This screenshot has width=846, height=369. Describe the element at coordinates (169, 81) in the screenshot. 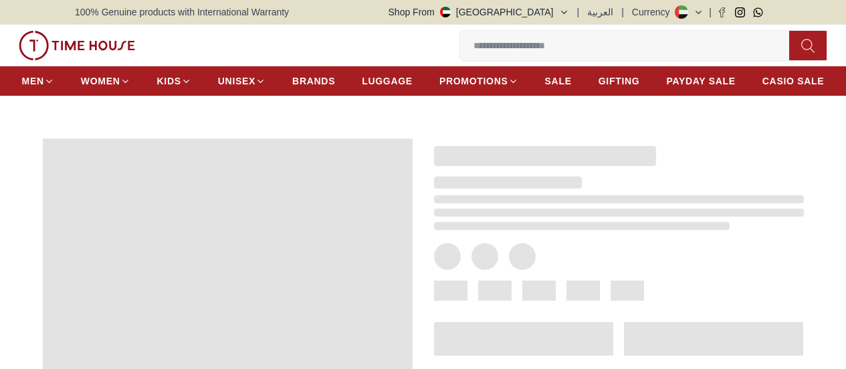

I see `span: KIDS` at that location.